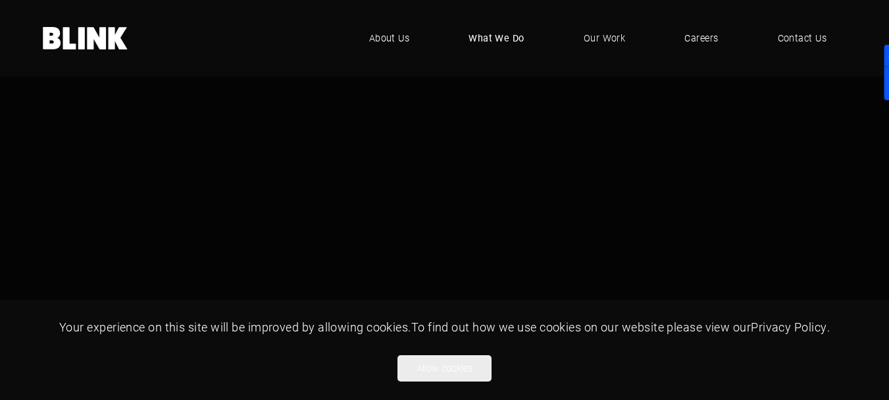 The height and width of the screenshot is (400, 889). I want to click on span: About Us, so click(390, 38).